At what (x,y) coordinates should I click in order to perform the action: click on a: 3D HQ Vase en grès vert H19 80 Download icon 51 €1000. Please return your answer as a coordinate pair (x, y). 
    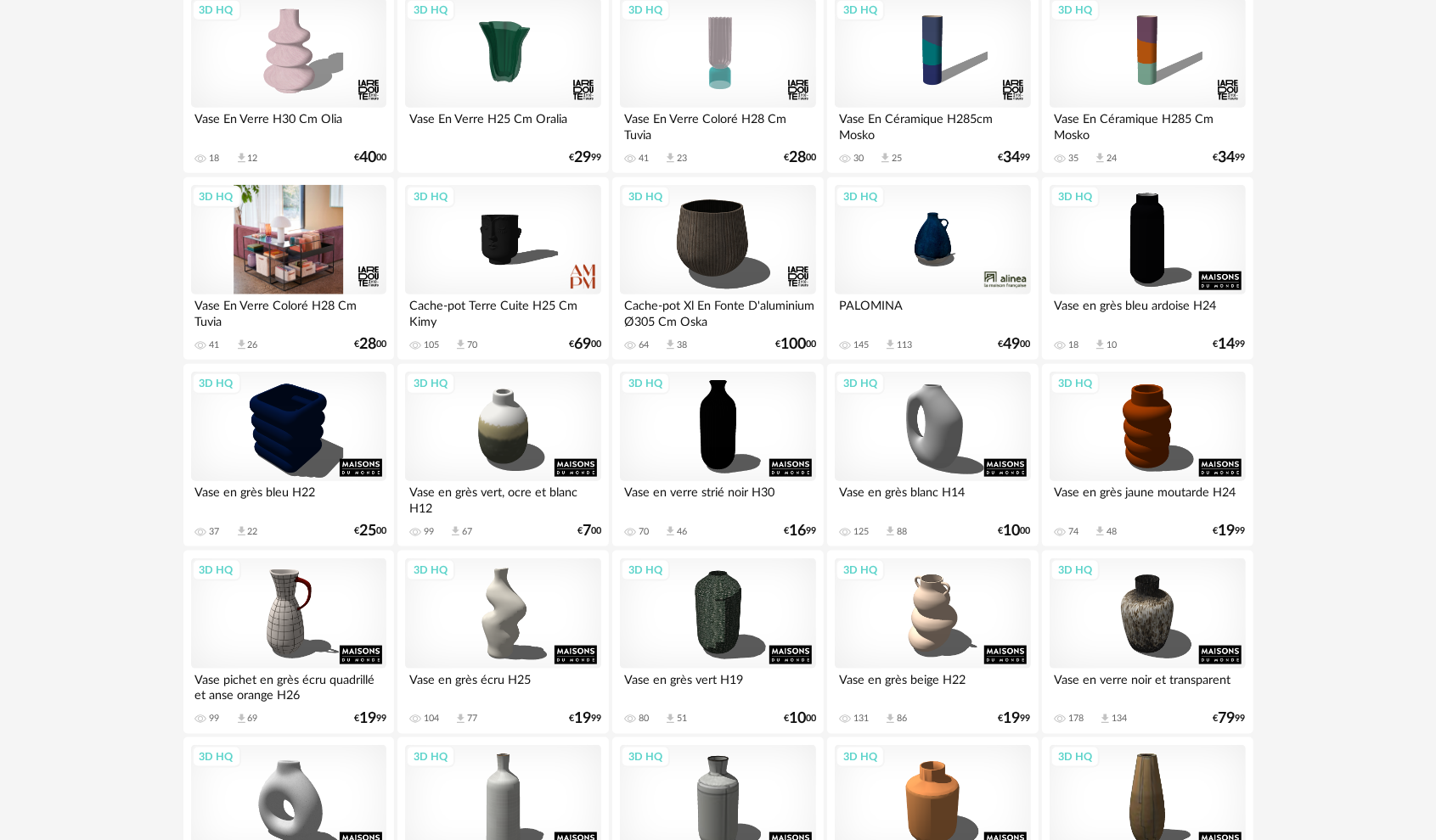
    Looking at the image, I should click on (717, 642).